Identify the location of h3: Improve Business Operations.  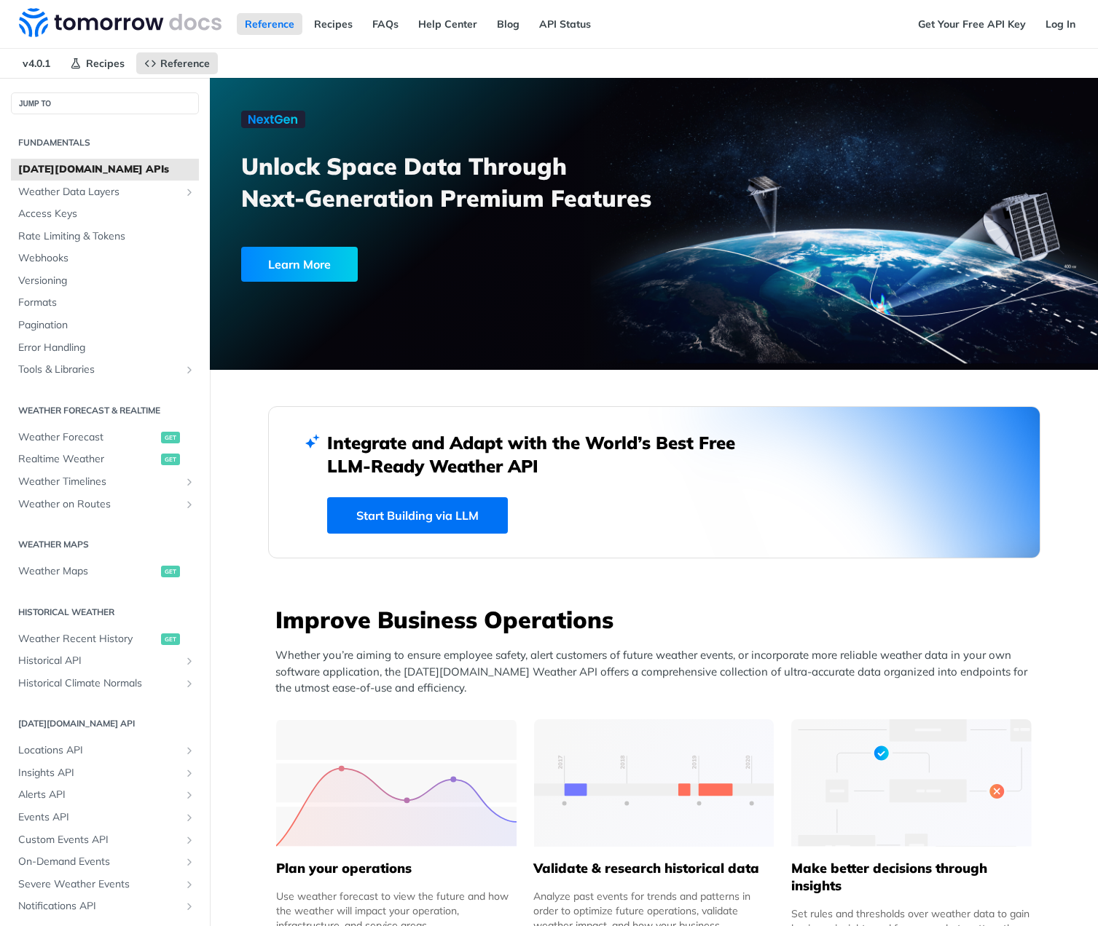
(658, 620).